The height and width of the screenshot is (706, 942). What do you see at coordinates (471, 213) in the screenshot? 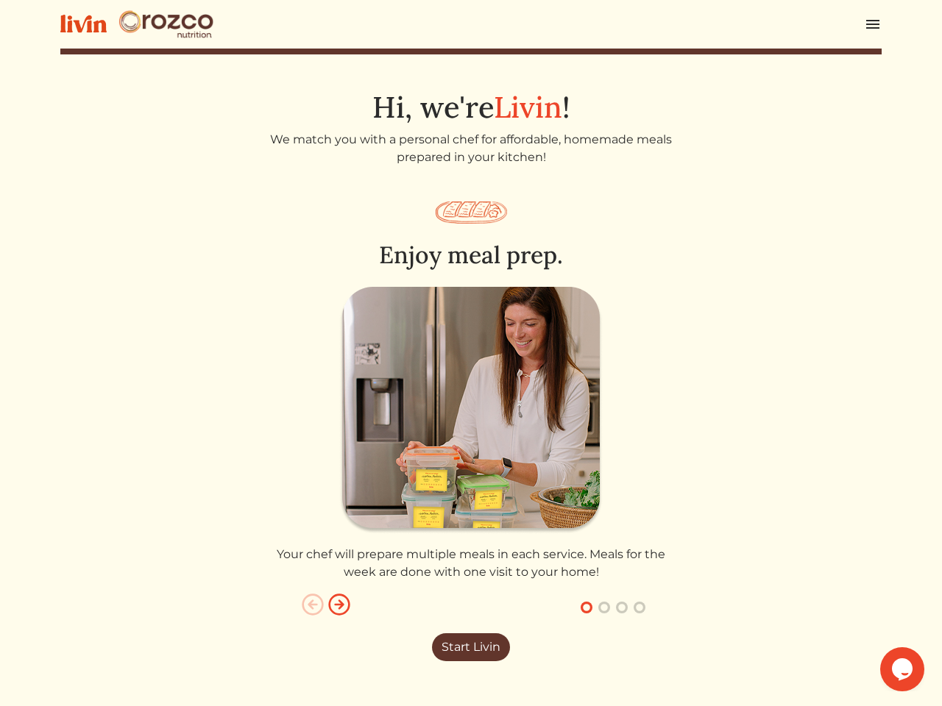
I see `img: salmon_plate-7b7466995c04d3751ae4af77f50094417e75221c2a488d61e9b9888cdcba9572.svg` at bounding box center [471, 213].